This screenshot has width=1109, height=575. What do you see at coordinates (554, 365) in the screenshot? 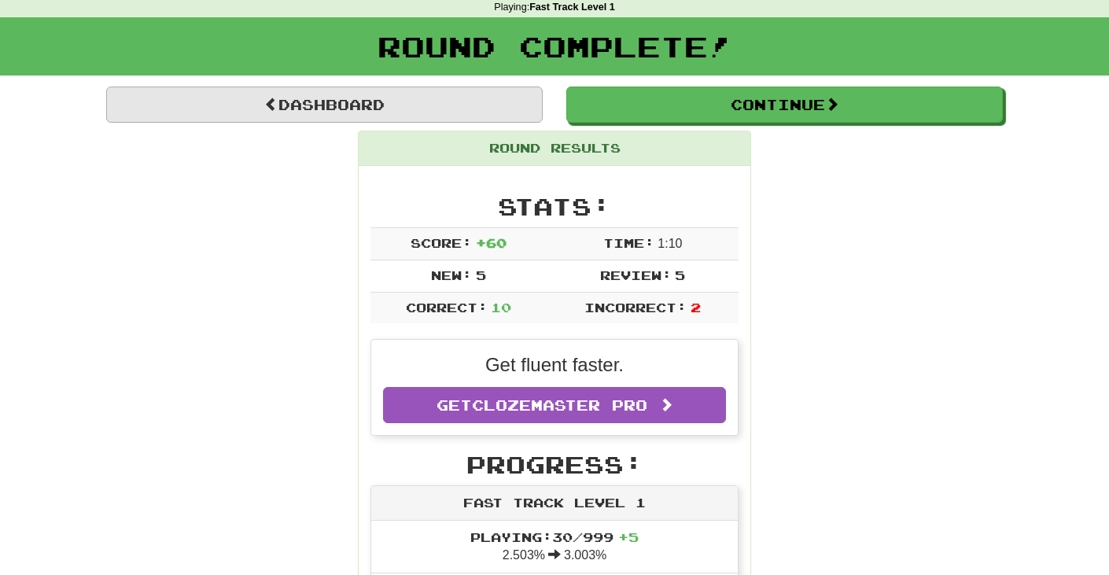
I see `p: Get fluent faster.` at bounding box center [554, 365].